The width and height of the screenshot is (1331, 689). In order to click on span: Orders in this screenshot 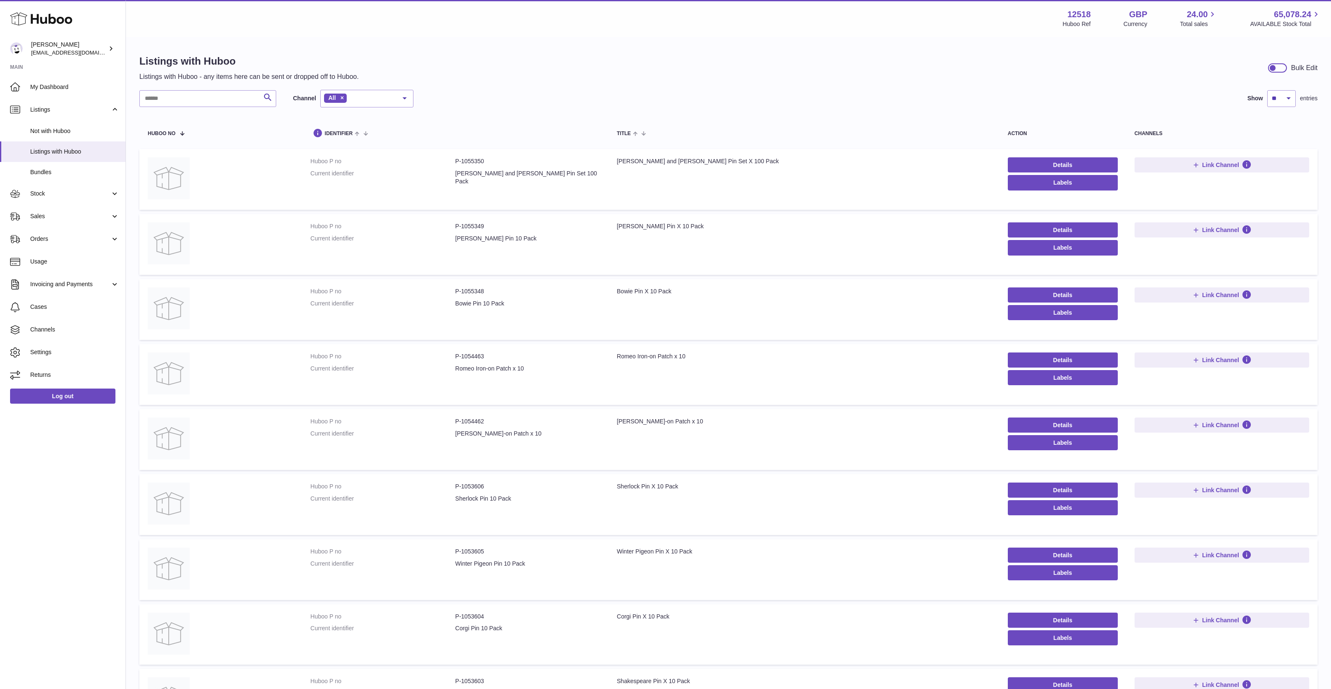, I will do `click(70, 239)`.